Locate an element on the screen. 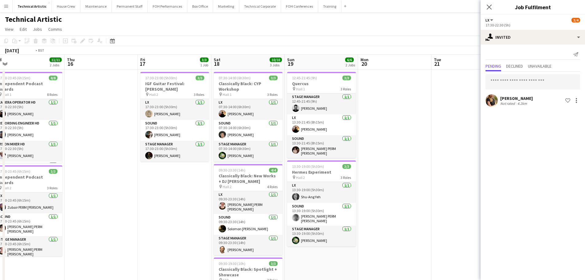  button: Maintenance is located at coordinates (96, 6).